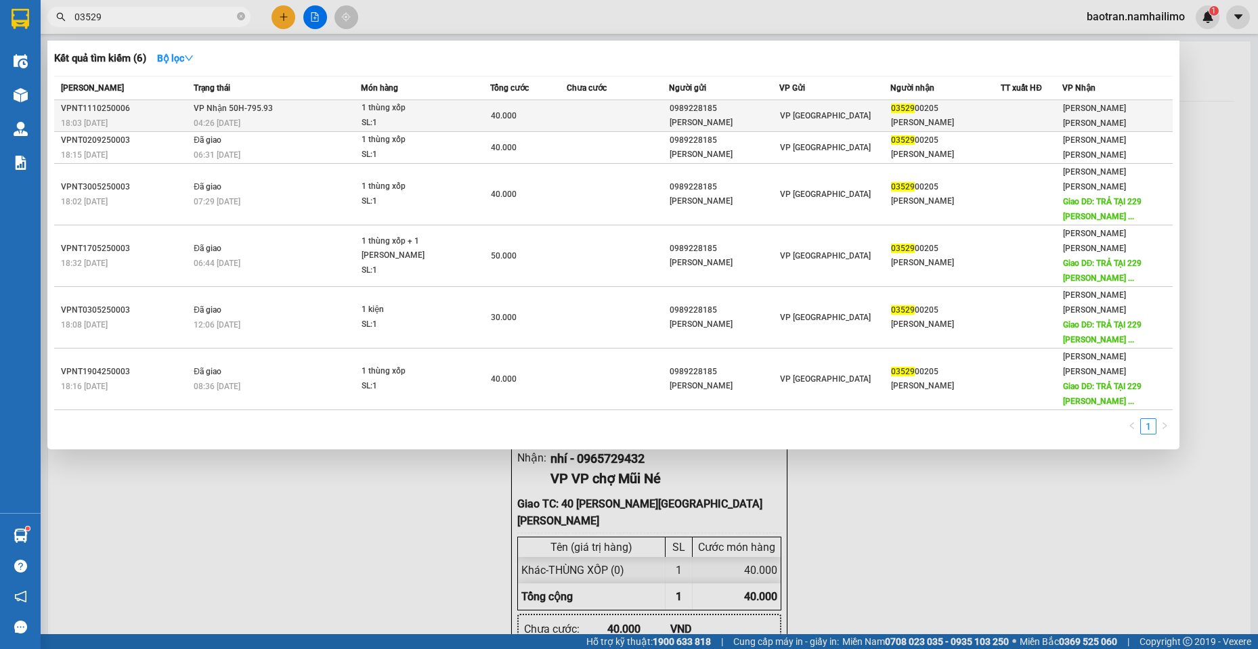 This screenshot has height=649, width=1258. Describe the element at coordinates (22, 18) in the screenshot. I see `span: Gửi:` at that location.